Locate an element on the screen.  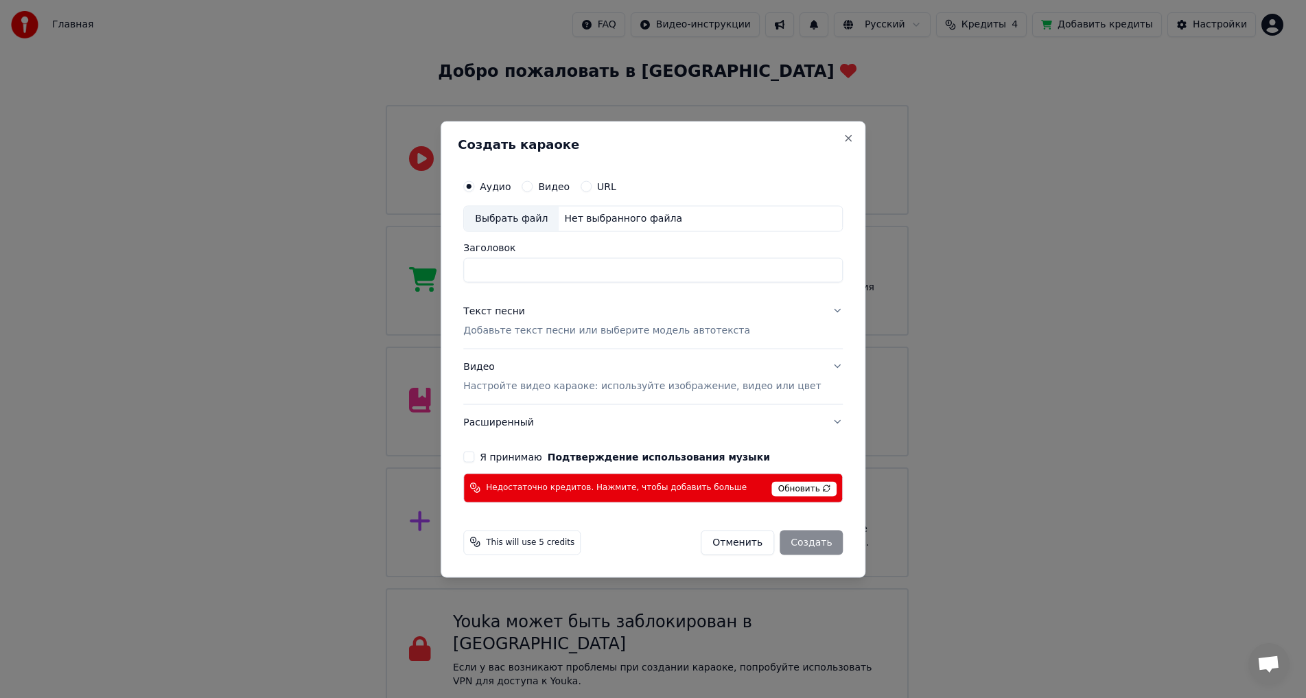
span: Обновить is located at coordinates (804, 489).